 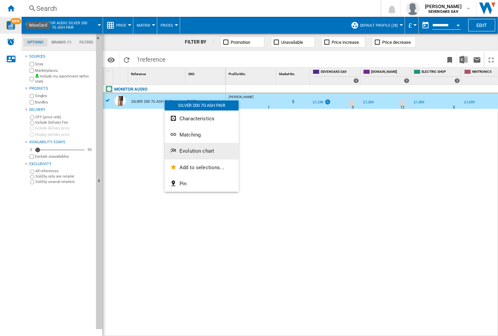 I want to click on button: Pin..., so click(x=202, y=184).